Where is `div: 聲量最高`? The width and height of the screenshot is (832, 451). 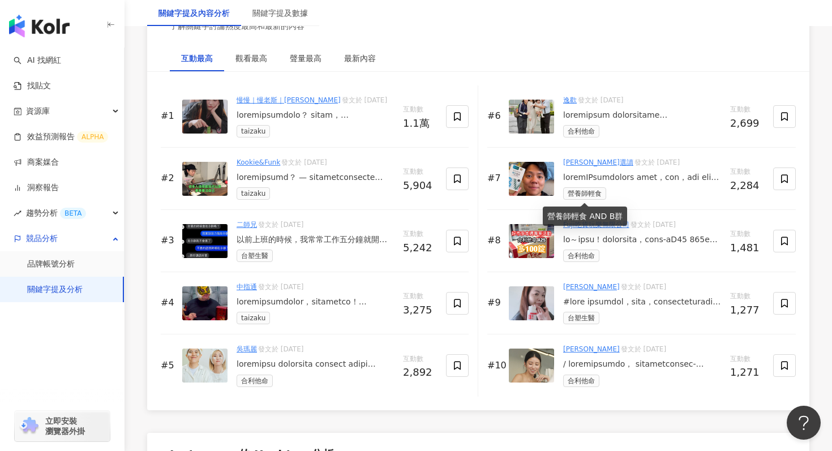 div: 聲量最高 is located at coordinates (306, 58).